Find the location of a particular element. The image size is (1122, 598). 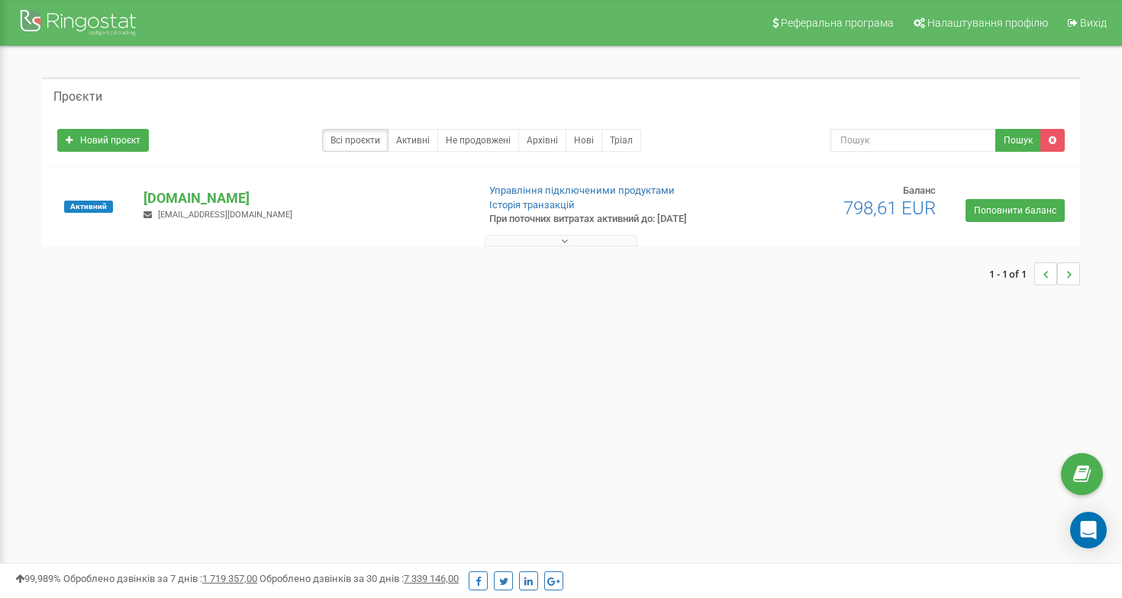

u: 1 719 357,00 is located at coordinates (230, 578).